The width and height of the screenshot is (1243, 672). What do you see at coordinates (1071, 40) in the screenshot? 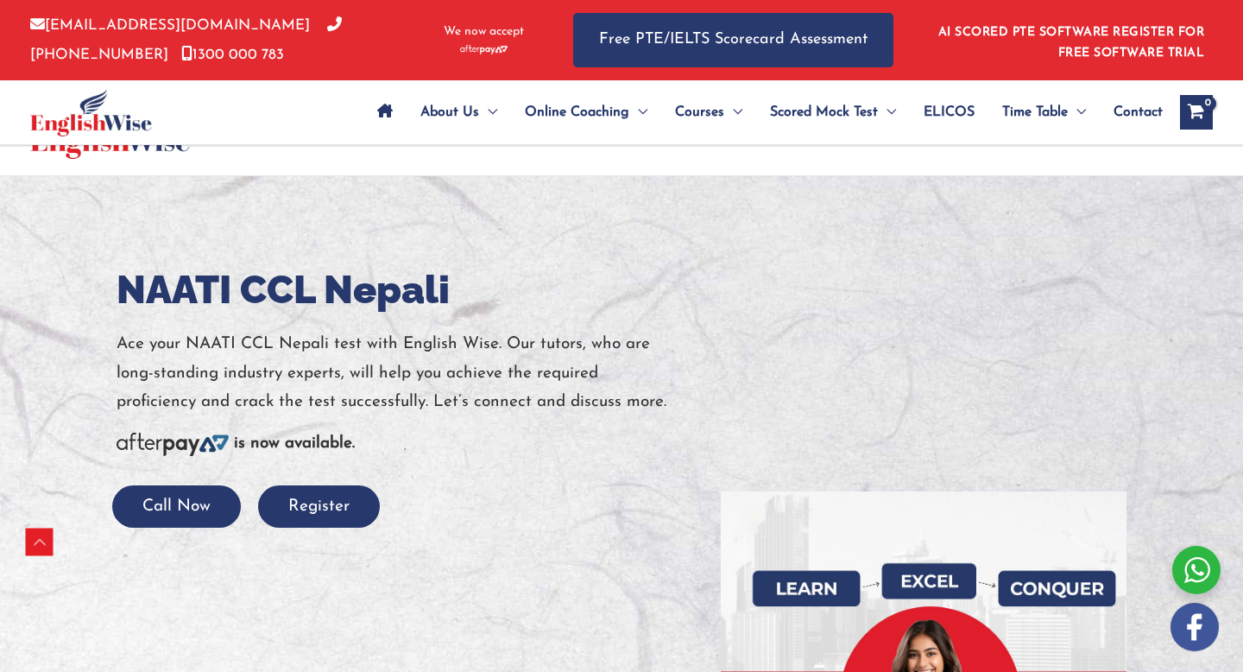
I see `aside: Header Widget 1` at bounding box center [1071, 40].